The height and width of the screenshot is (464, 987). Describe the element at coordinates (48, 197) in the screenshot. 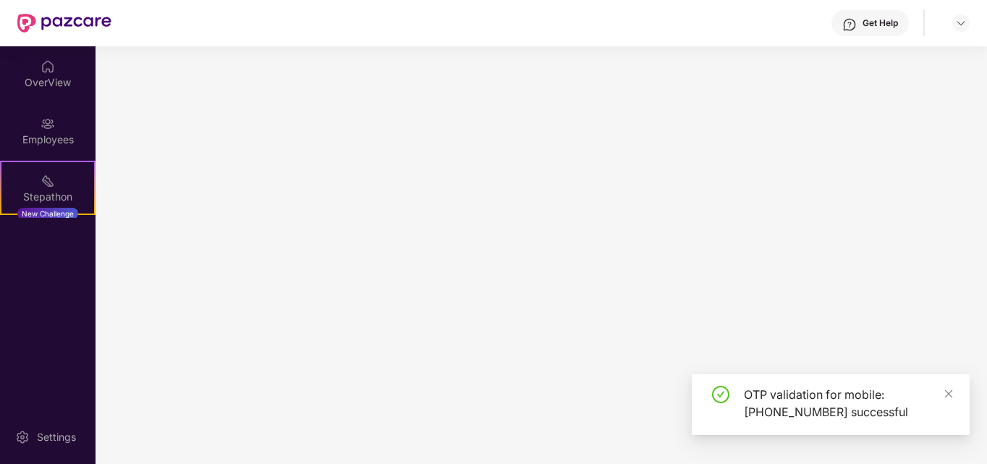

I see `div: Stepathon` at that location.